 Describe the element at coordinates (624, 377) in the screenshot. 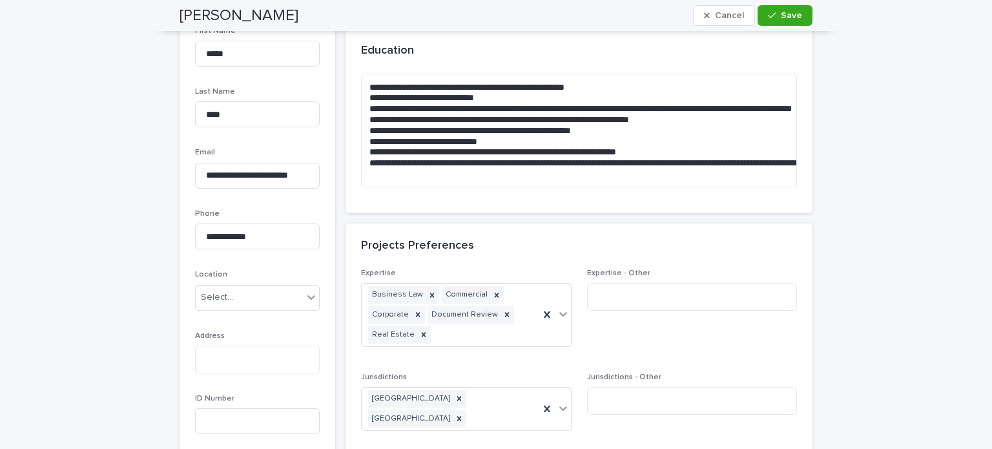

I see `span: Jurisdictions - Other` at that location.